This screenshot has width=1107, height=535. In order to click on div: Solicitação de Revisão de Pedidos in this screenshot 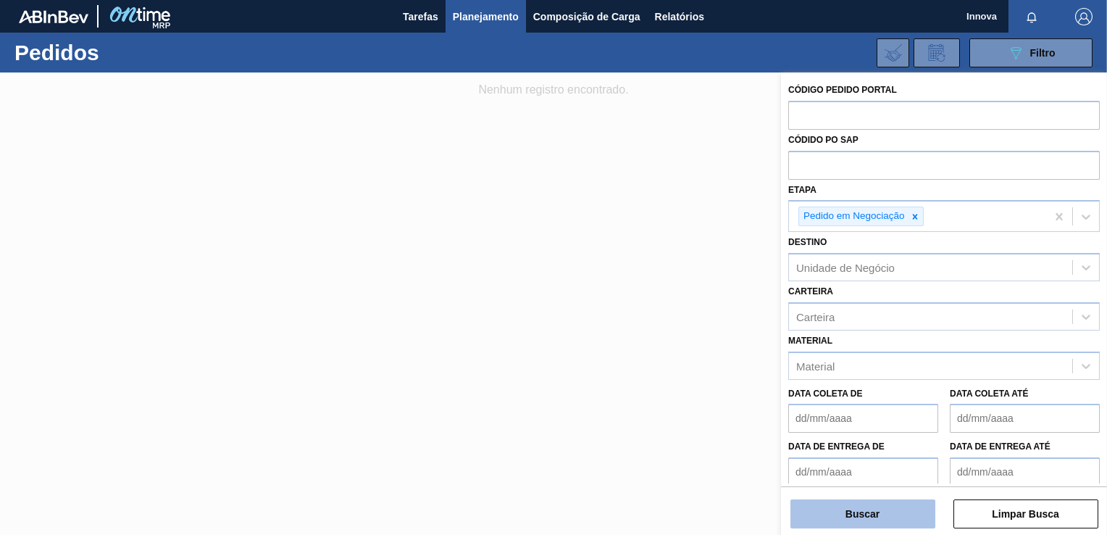, I will do `click(937, 53)`.